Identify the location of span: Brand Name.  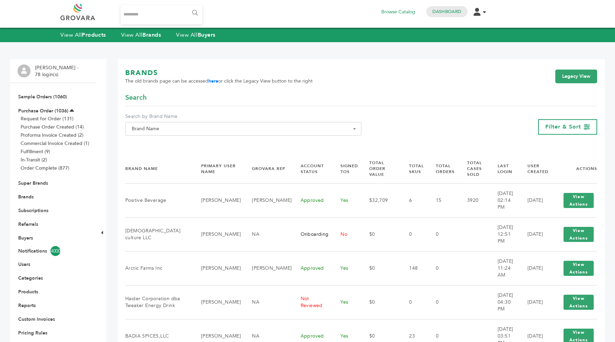
(243, 129).